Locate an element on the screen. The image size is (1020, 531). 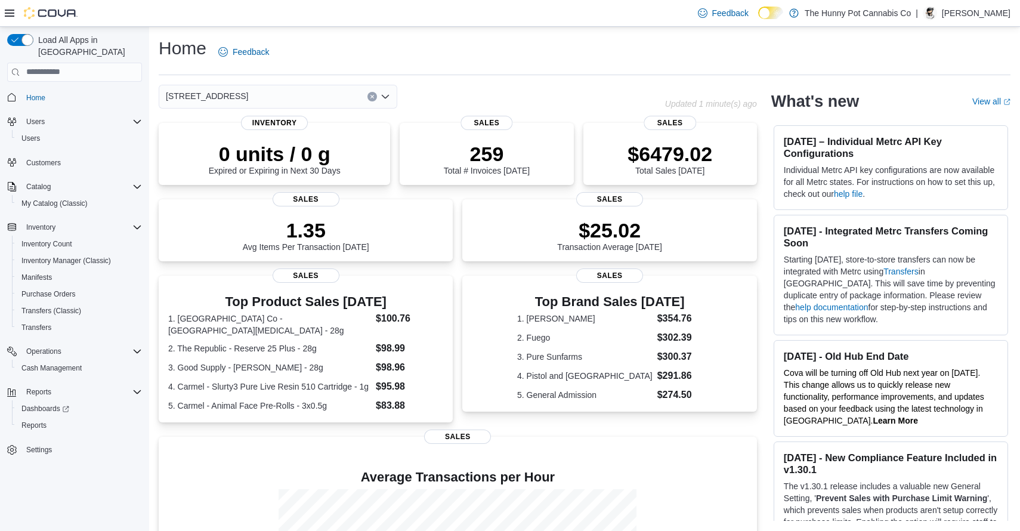
a: Transfers (Classic) is located at coordinates (51, 311).